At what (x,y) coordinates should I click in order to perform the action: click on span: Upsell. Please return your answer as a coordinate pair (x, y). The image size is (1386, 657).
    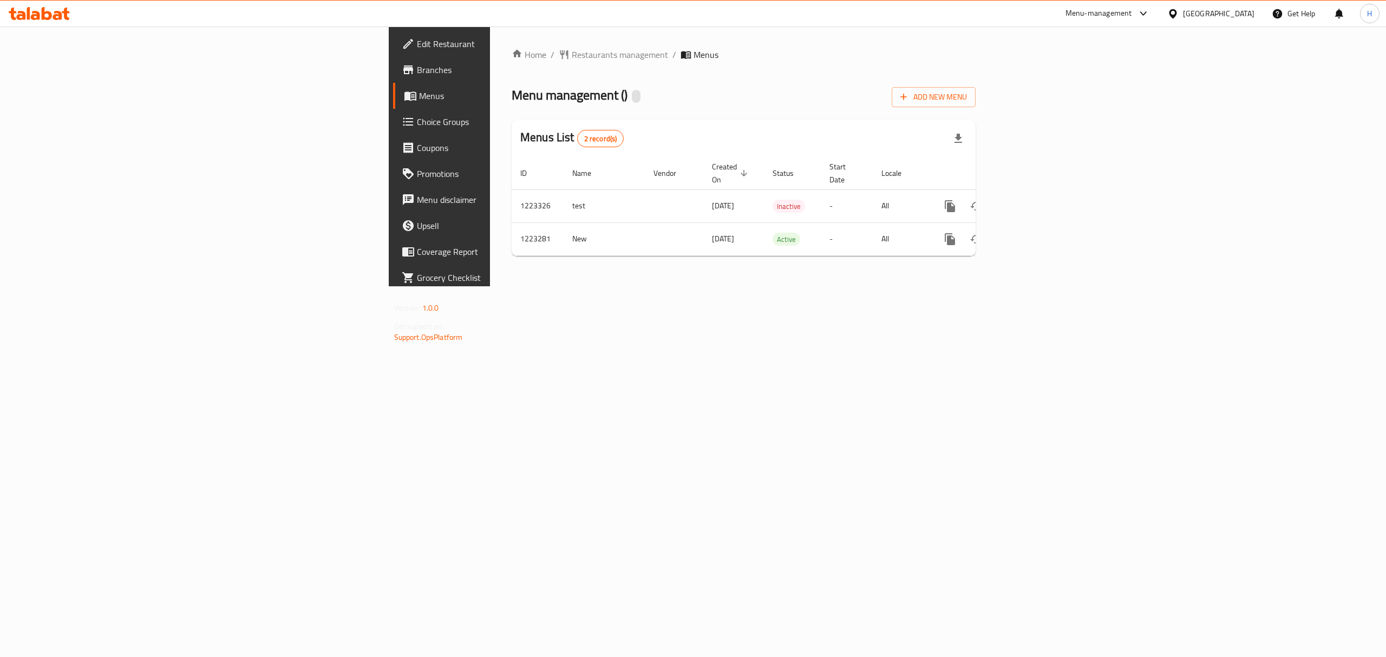
    Looking at the image, I should click on (514, 226).